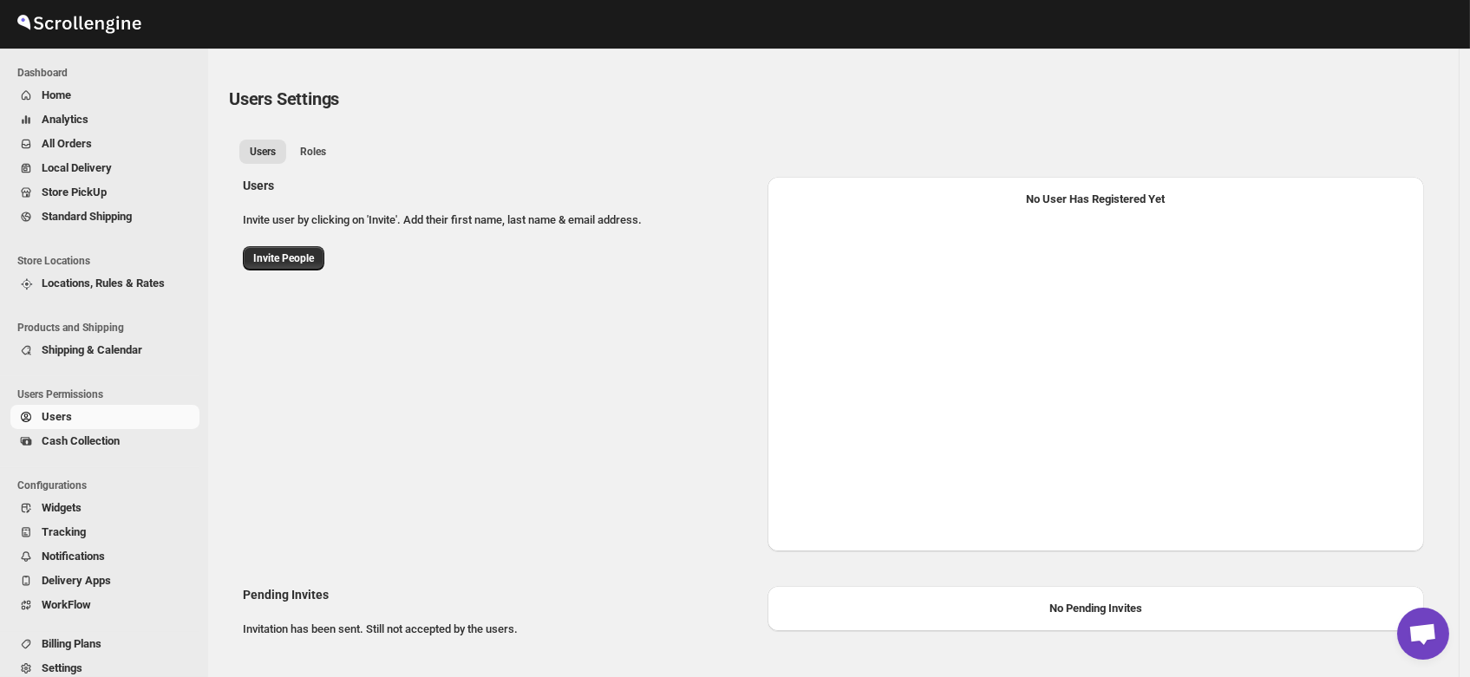 This screenshot has width=1470, height=677. I want to click on button: Billing Plans, so click(105, 644).